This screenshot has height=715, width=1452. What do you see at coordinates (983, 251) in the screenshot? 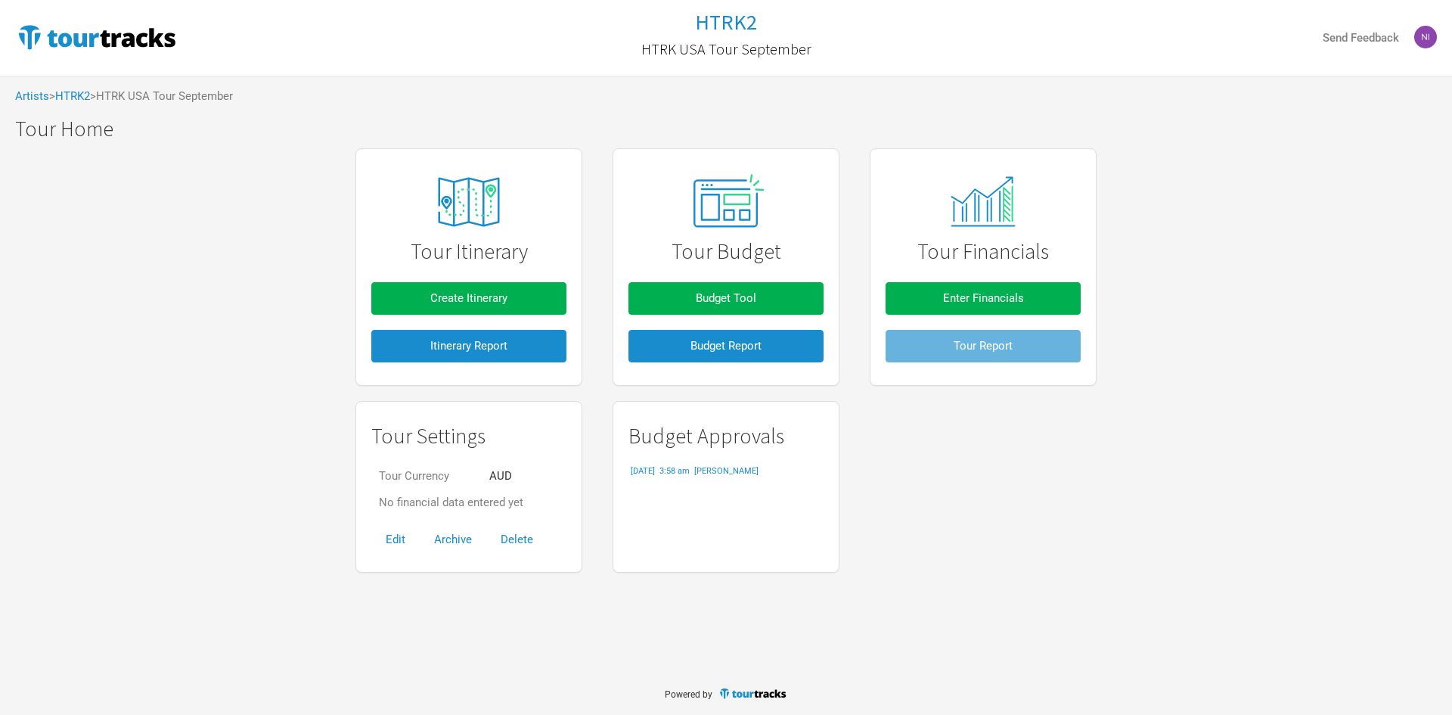
I see `h1: Tour Financials` at bounding box center [983, 251].